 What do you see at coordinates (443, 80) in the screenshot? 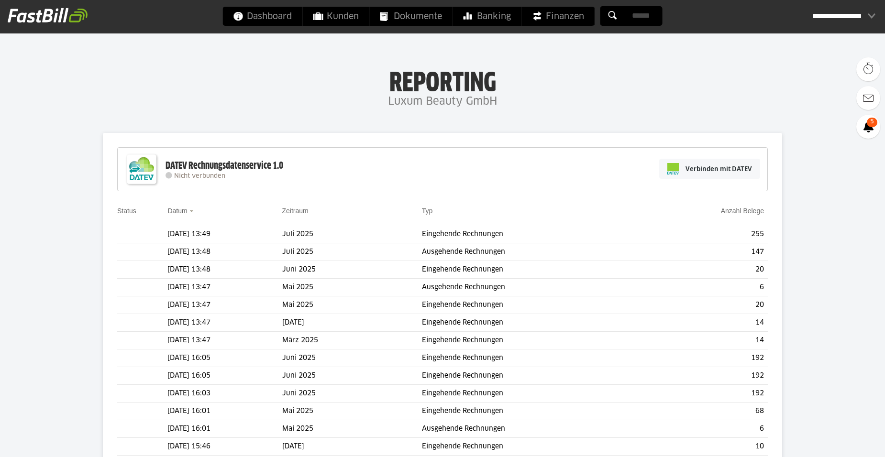
I see `h1: Reporting` at bounding box center [443, 80].